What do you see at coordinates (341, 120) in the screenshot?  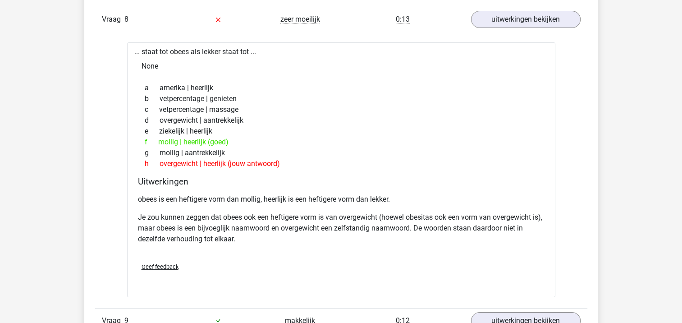 I see `div: overgewicht | aantrekkelijk` at bounding box center [341, 120].